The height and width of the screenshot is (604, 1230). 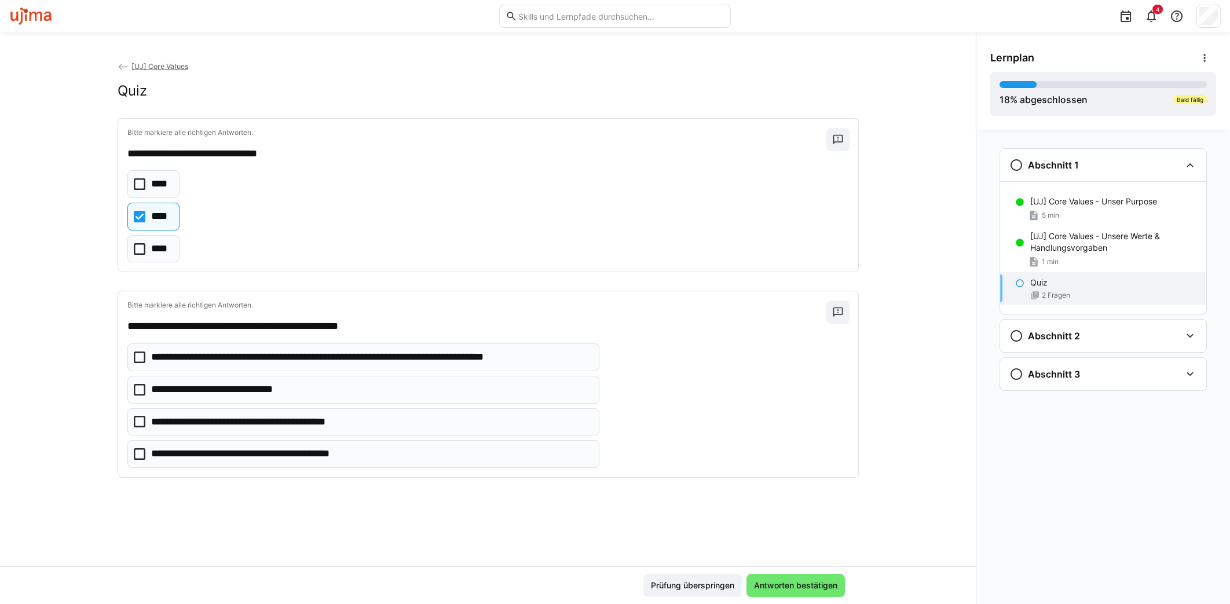 I want to click on div: % abgeschlossen, so click(x=1043, y=100).